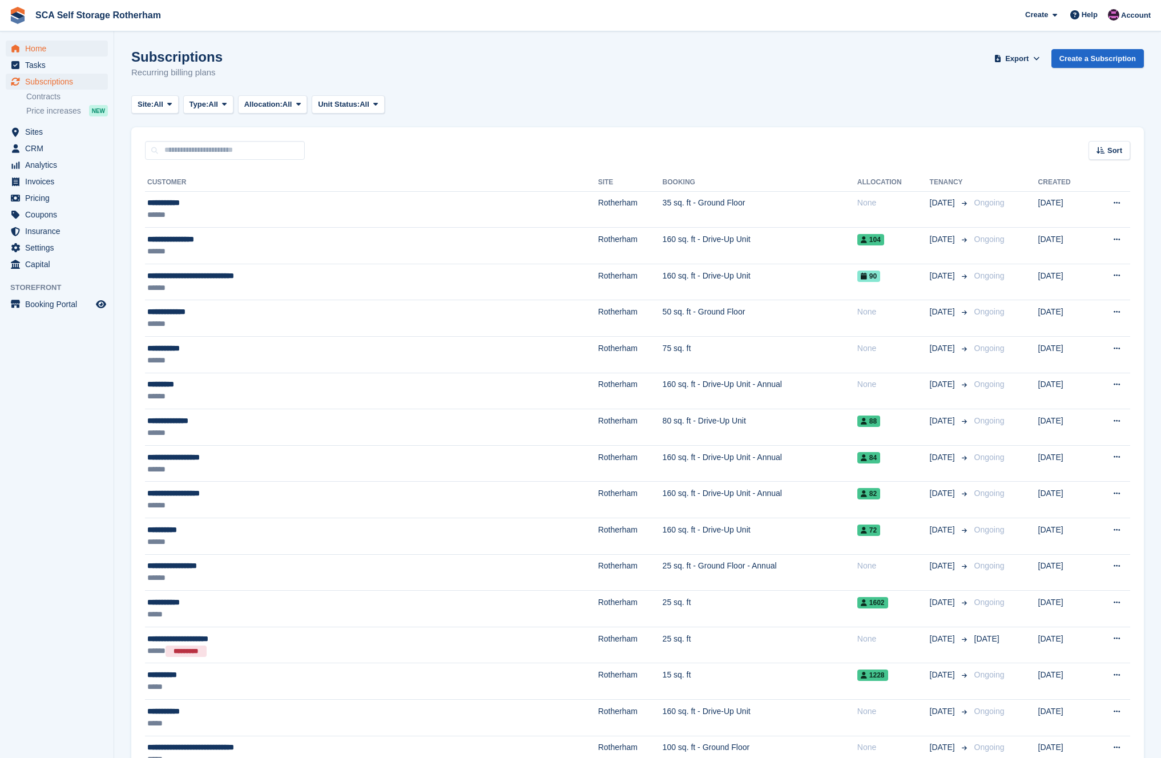  Describe the element at coordinates (273, 104) in the screenshot. I see `button: Allocation: All` at that location.